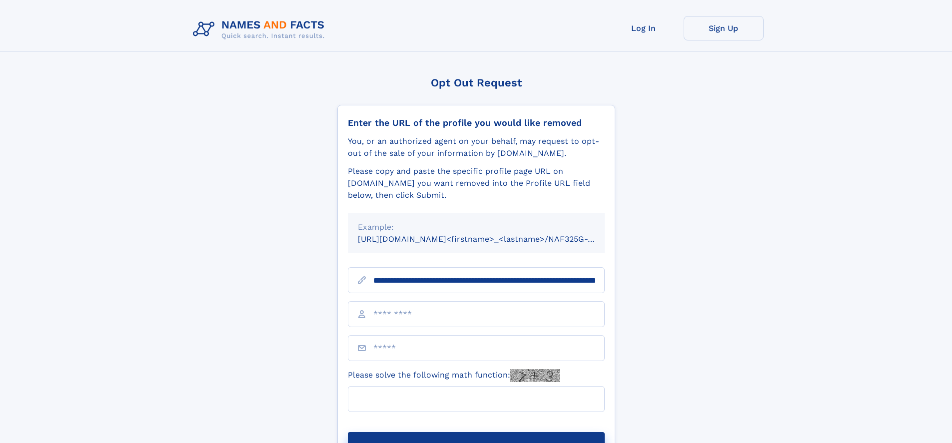  I want to click on div: Enter the URL of the profile you would like removed, so click(476, 123).